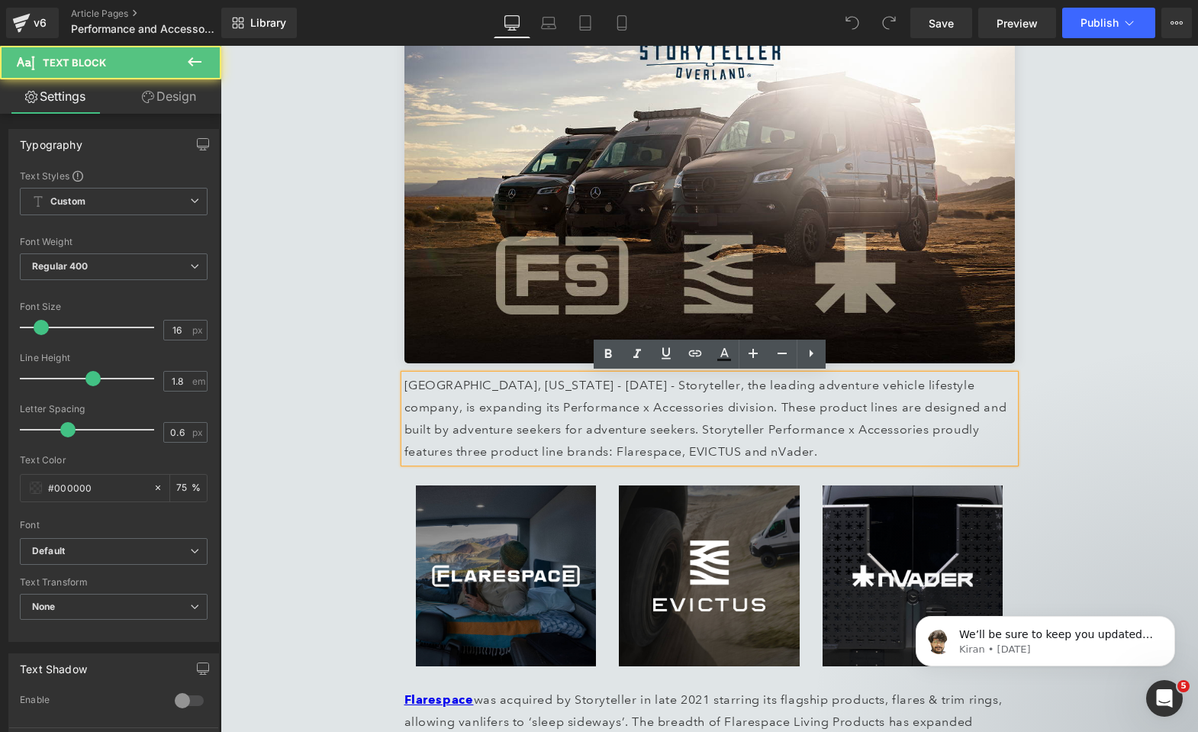  Describe the element at coordinates (89, 701) in the screenshot. I see `div: Enable` at that location.